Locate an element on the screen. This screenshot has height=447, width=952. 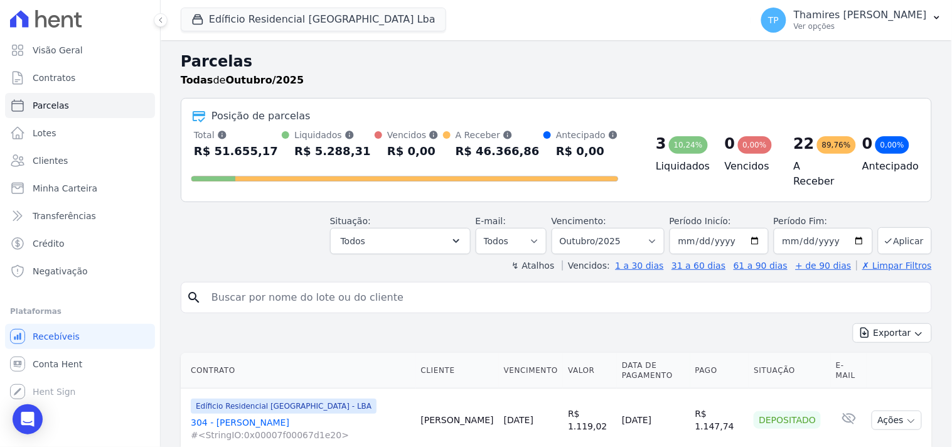
a: Minha Carteira is located at coordinates (80, 188).